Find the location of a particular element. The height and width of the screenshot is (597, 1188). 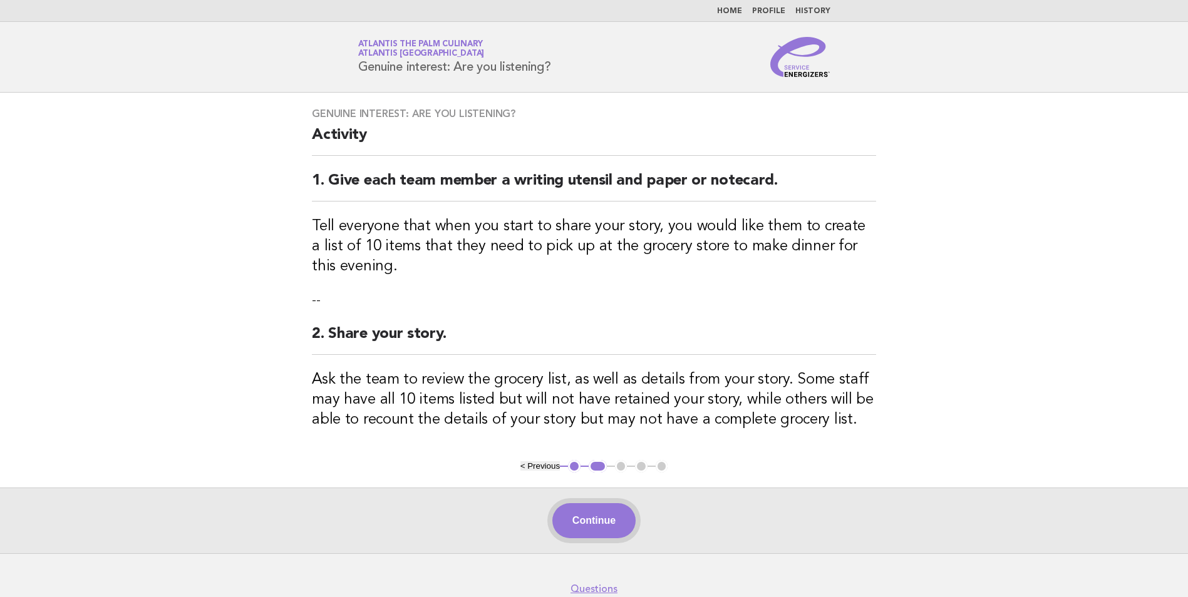

h2: Activity is located at coordinates (593, 140).